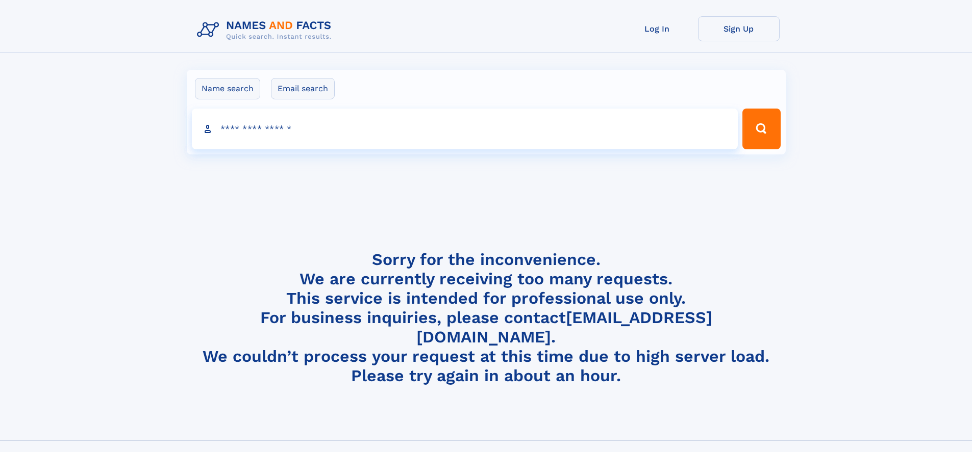 The width and height of the screenshot is (972, 452). What do you see at coordinates (465, 129) in the screenshot?
I see `input: search input` at bounding box center [465, 129].